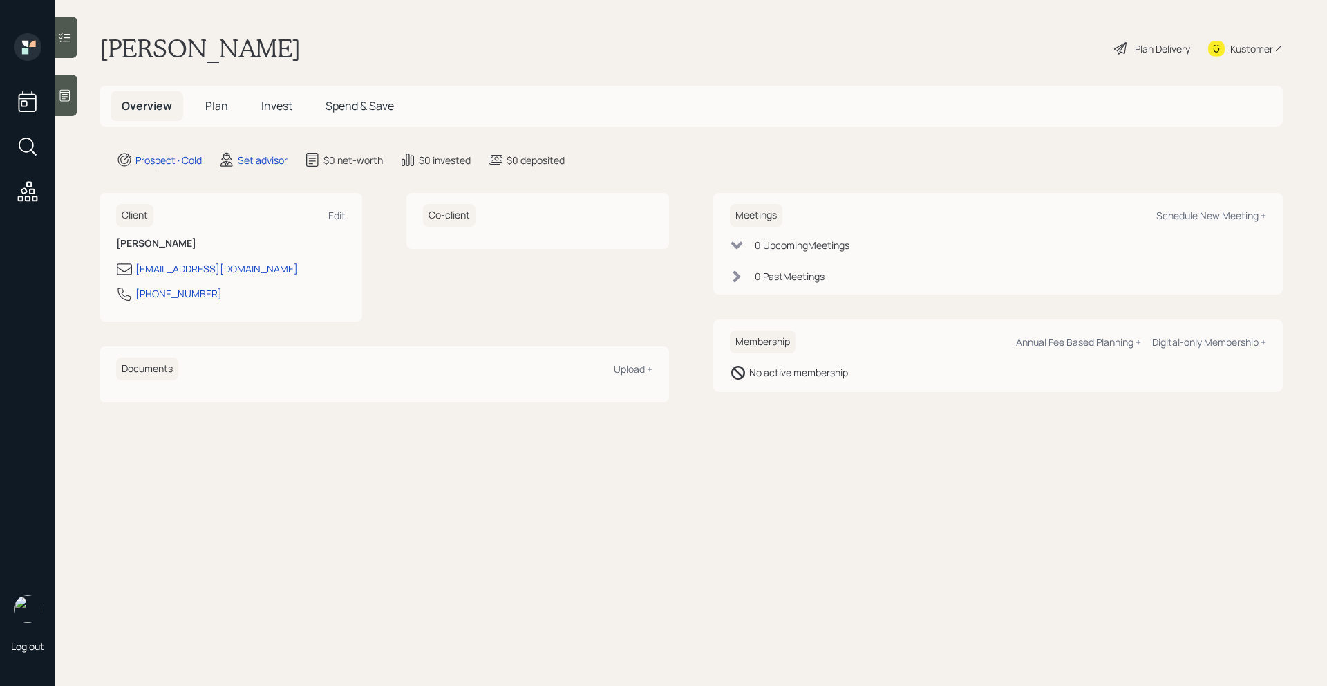 Image resolution: width=1327 pixels, height=686 pixels. I want to click on div: $0 invested, so click(445, 160).